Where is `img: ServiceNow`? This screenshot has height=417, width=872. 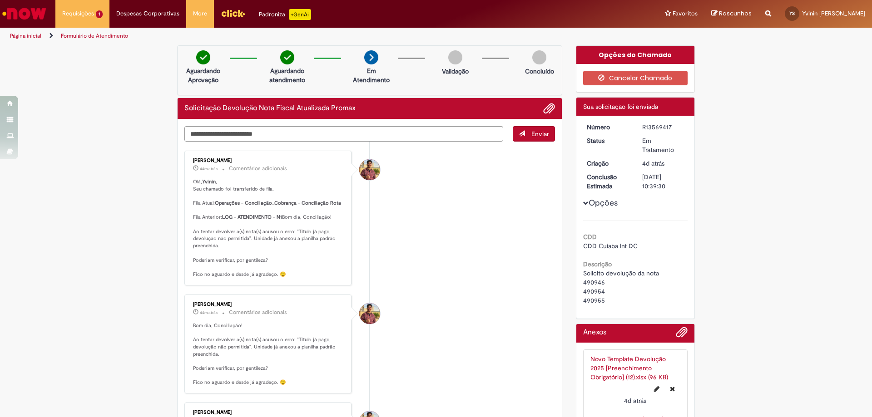 img: ServiceNow is located at coordinates (24, 14).